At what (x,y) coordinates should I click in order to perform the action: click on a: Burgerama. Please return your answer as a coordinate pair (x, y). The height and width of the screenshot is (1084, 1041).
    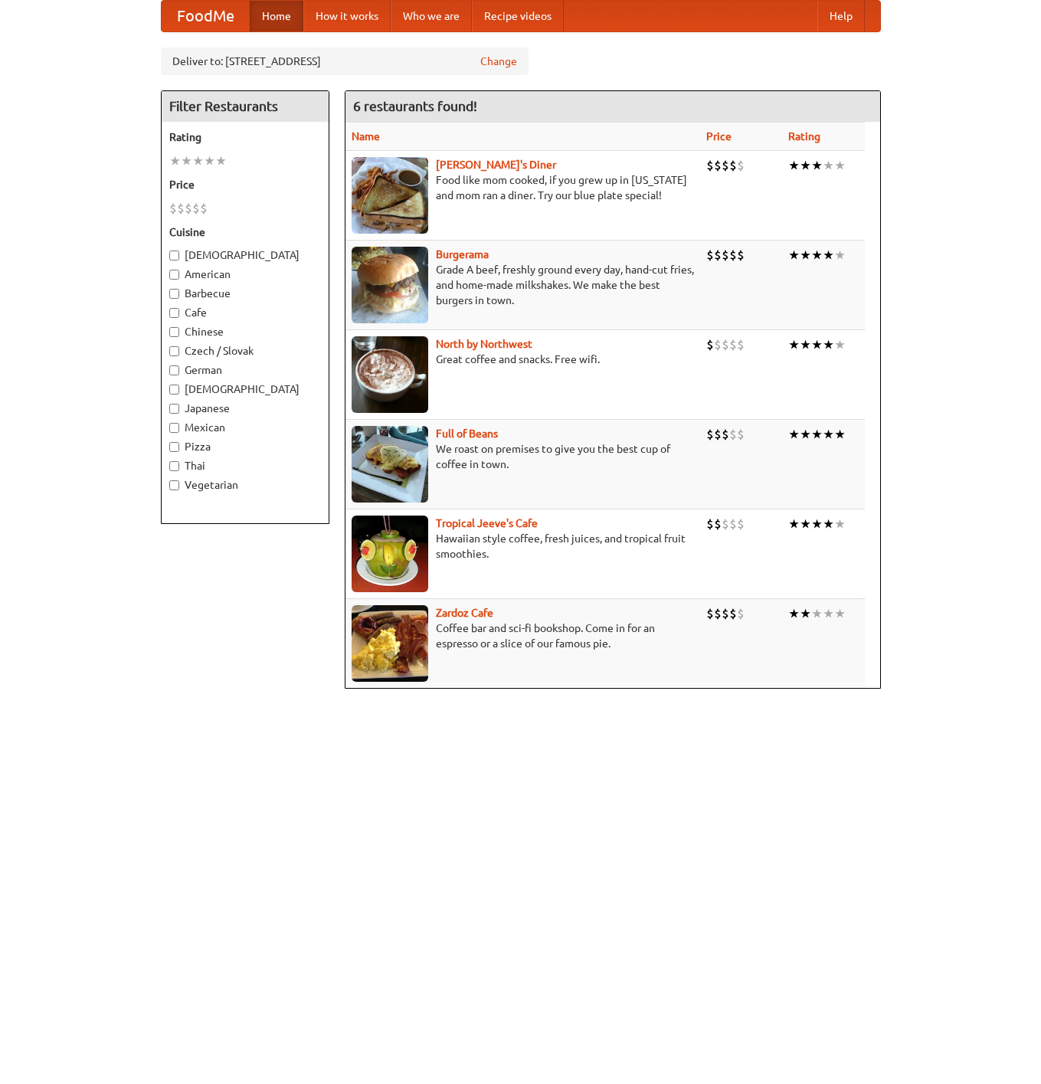
    Looking at the image, I should click on (462, 254).